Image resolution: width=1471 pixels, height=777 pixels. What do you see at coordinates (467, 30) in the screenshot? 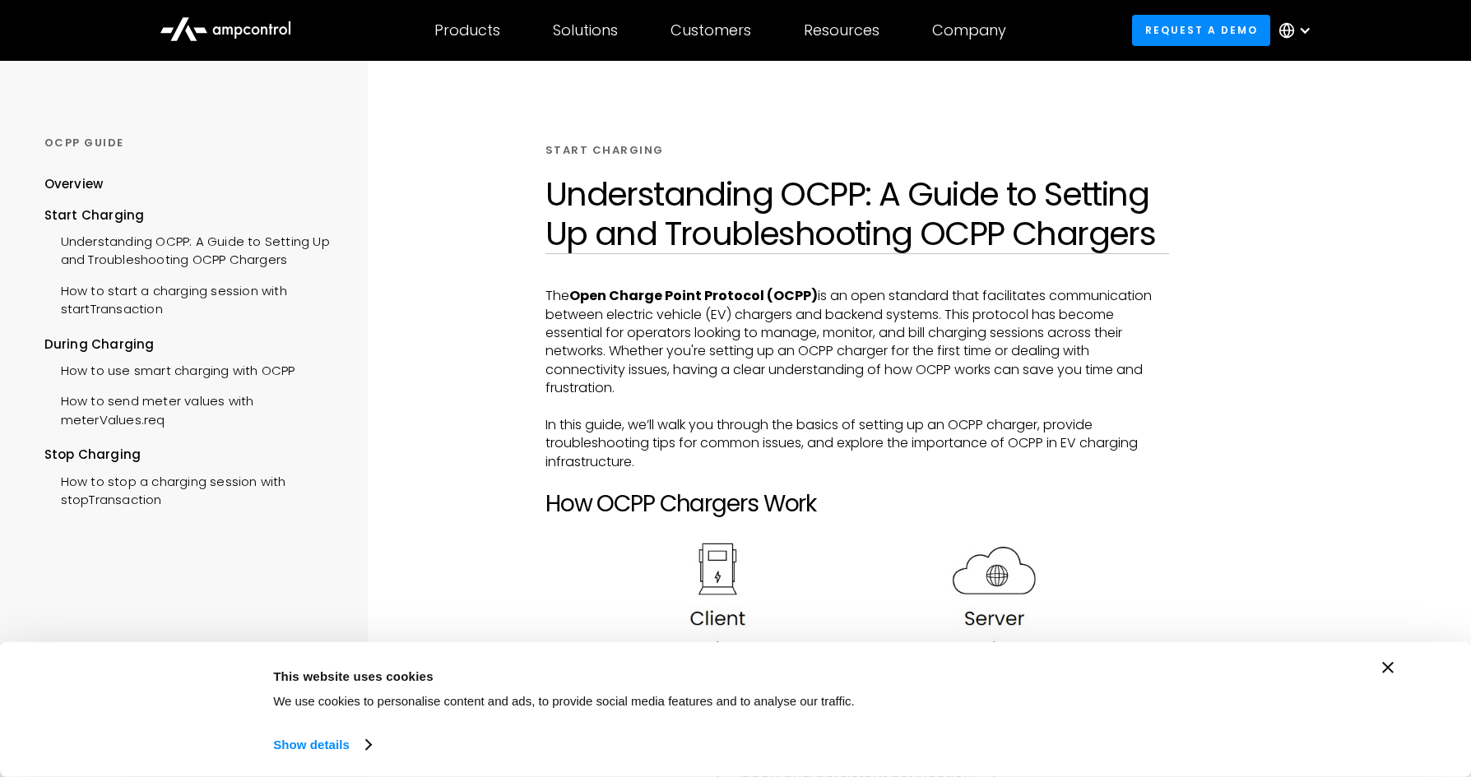
I see `div: Products` at bounding box center [467, 30].